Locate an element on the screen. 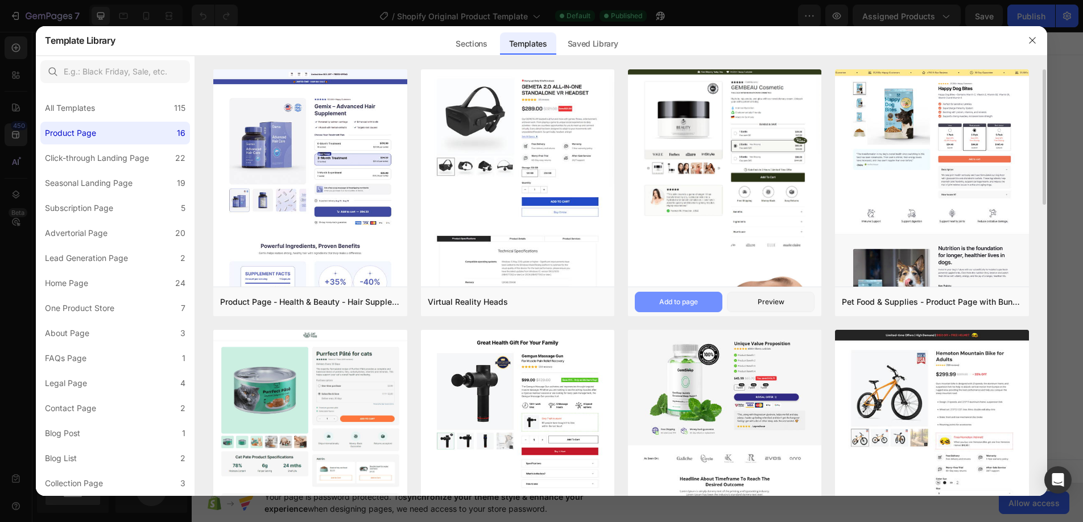 This screenshot has width=1083, height=522. button: Add to page is located at coordinates (679, 302).